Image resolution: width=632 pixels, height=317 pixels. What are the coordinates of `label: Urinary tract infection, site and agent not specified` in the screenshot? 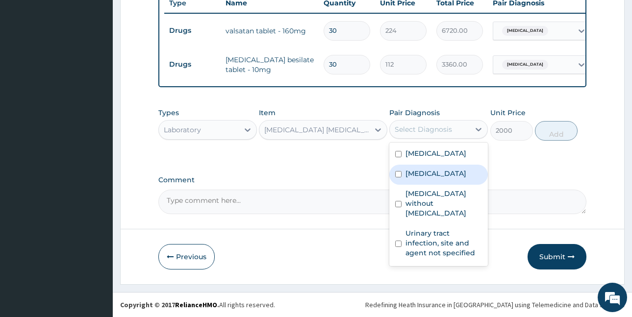 It's located at (444, 243).